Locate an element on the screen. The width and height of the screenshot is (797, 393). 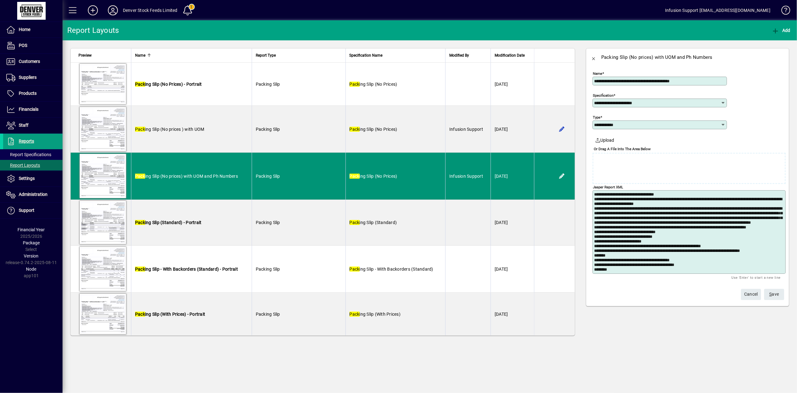
mat-hint: Use 'Enter' to start a new line is located at coordinates (756, 277).